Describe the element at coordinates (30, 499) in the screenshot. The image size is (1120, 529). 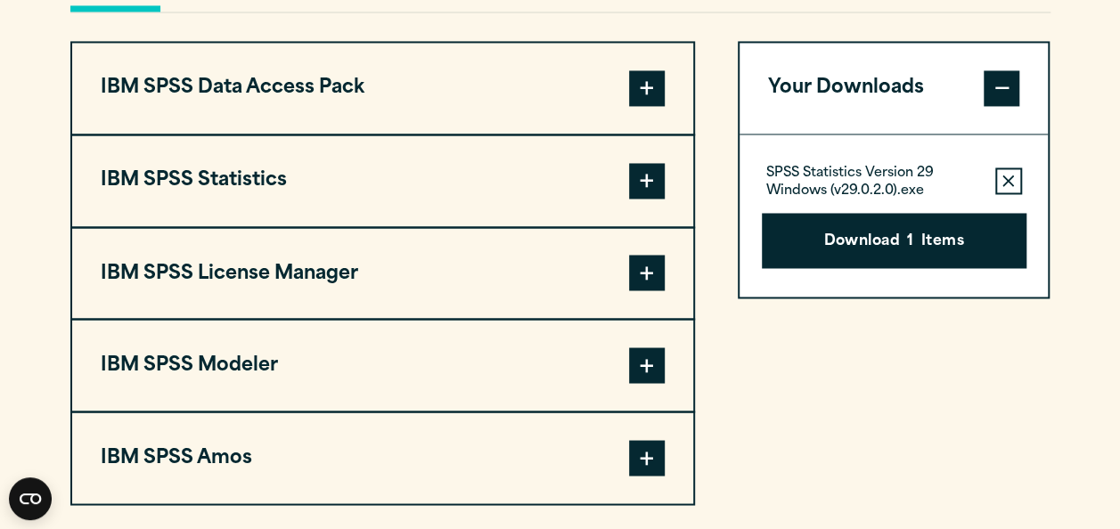
I see `button: Open CMP widget` at that location.